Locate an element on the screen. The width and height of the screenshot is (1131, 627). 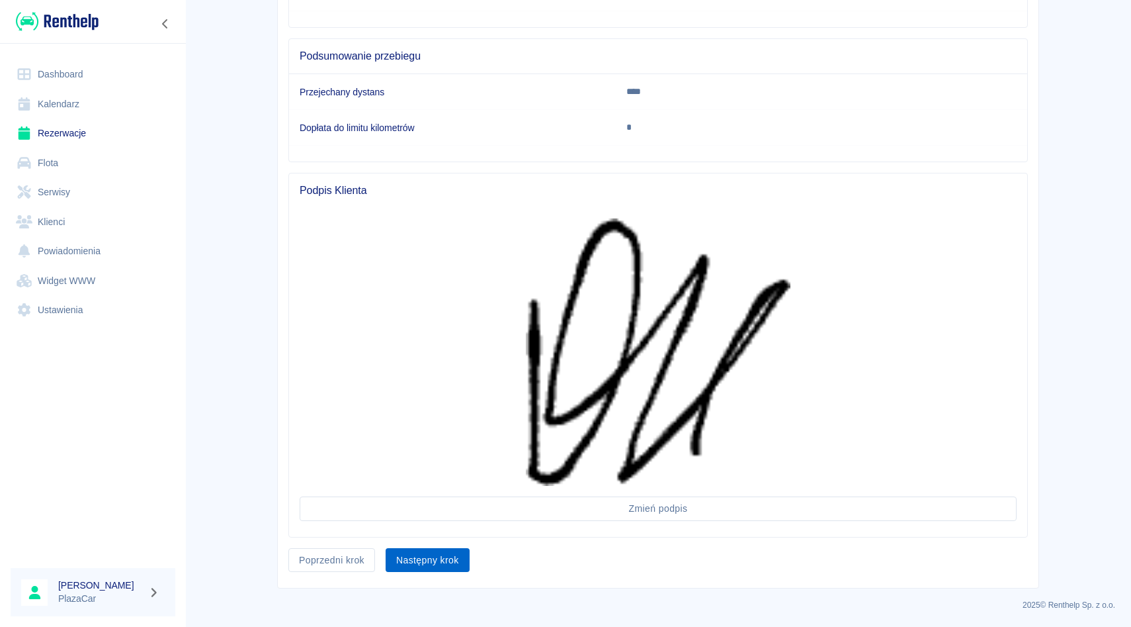
span: Podpis Klienta is located at coordinates (658, 191).